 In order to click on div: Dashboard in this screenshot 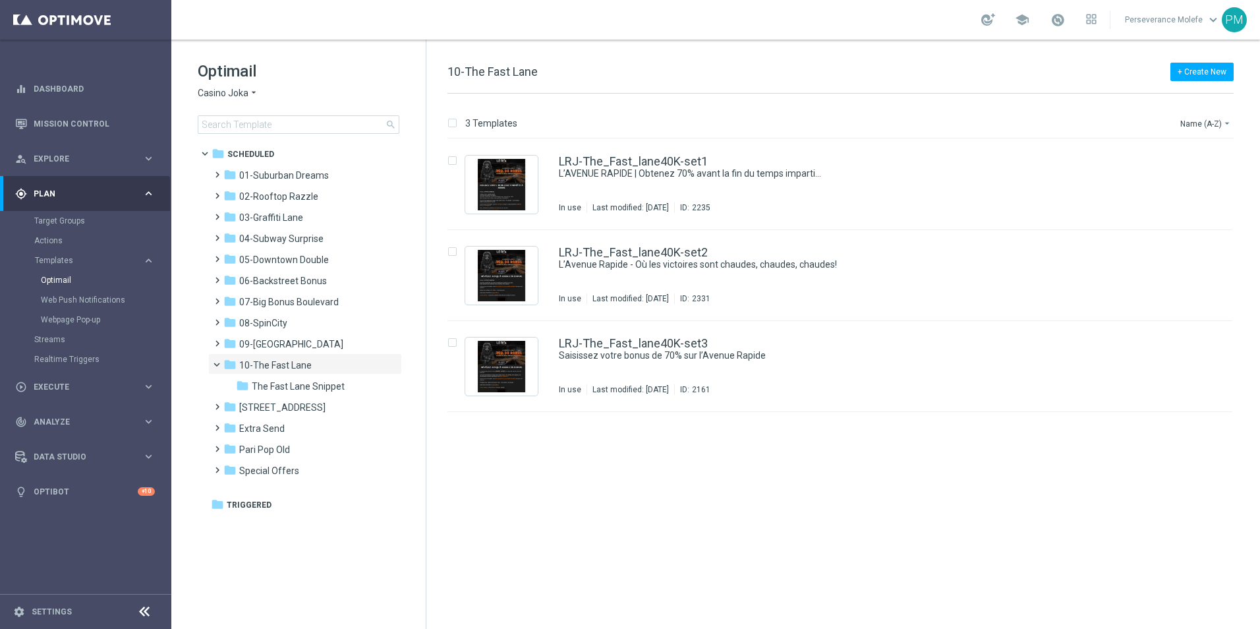, I will do `click(85, 88)`.